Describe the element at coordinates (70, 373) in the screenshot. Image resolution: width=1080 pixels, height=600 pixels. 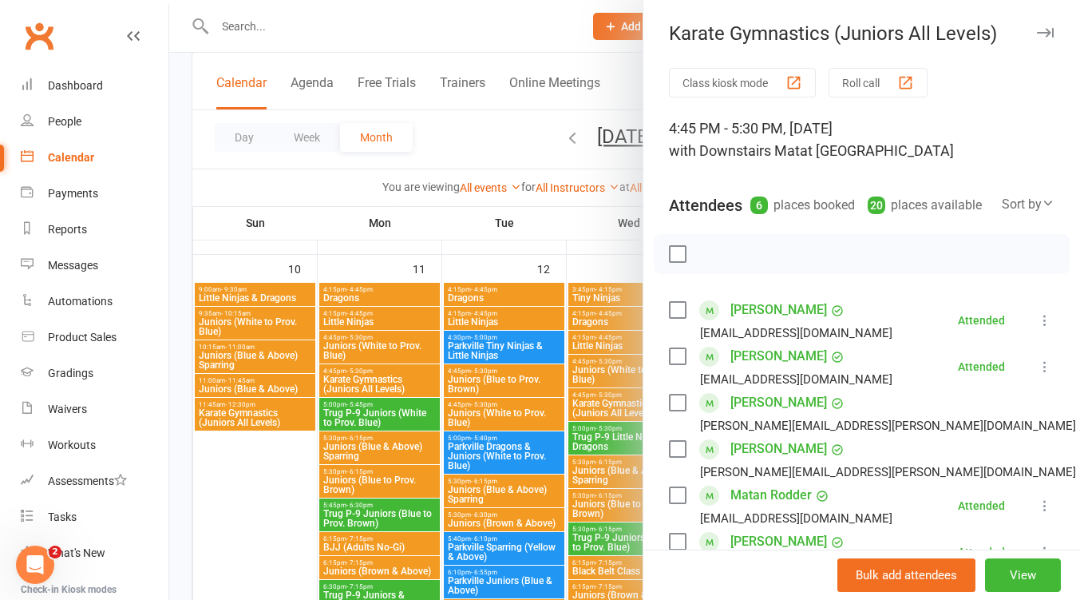
I see `div: Gradings` at that location.